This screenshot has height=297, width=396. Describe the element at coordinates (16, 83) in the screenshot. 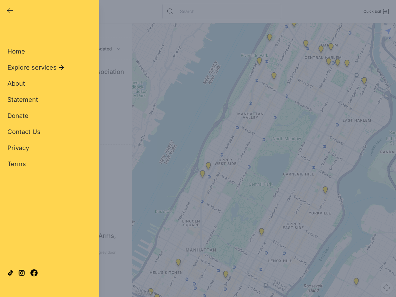

I see `a: About` at that location.